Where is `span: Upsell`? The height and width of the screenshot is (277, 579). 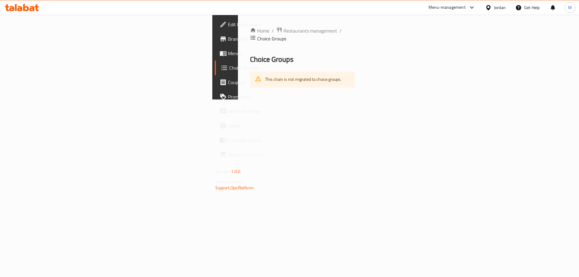
span: Upsell is located at coordinates (266, 126).